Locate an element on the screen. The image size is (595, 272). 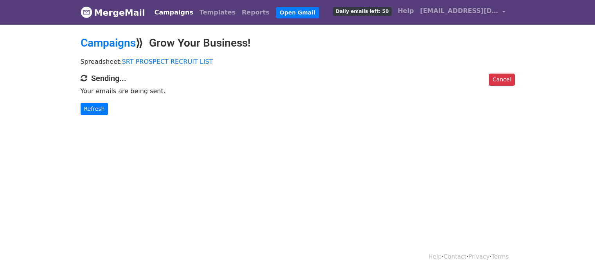
a: MergeMail is located at coordinates (113, 13).